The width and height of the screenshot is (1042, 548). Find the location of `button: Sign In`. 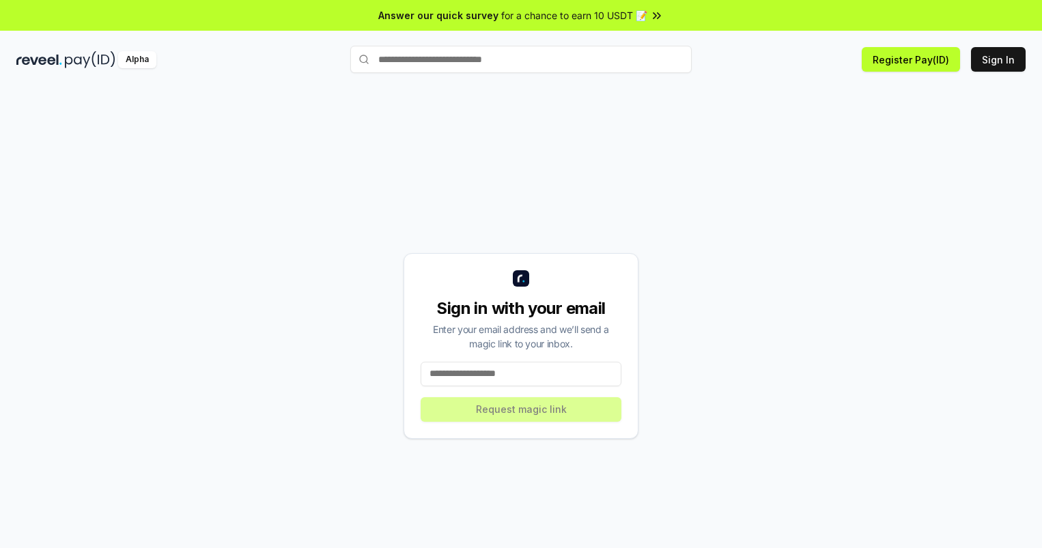

button: Sign In is located at coordinates (998, 59).